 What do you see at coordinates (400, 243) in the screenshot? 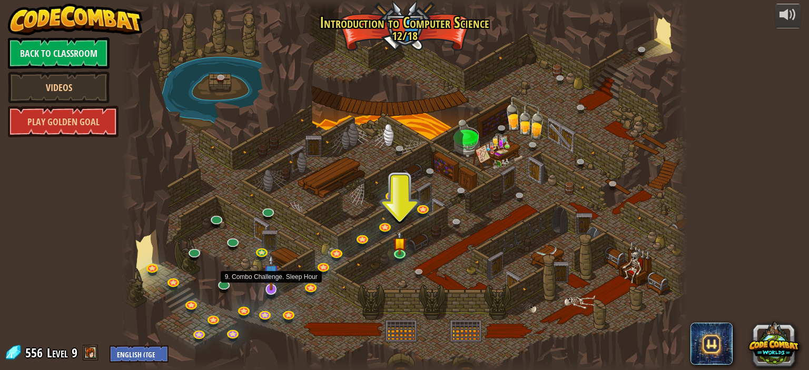
I see `img: level-banner-started.png` at bounding box center [400, 243].